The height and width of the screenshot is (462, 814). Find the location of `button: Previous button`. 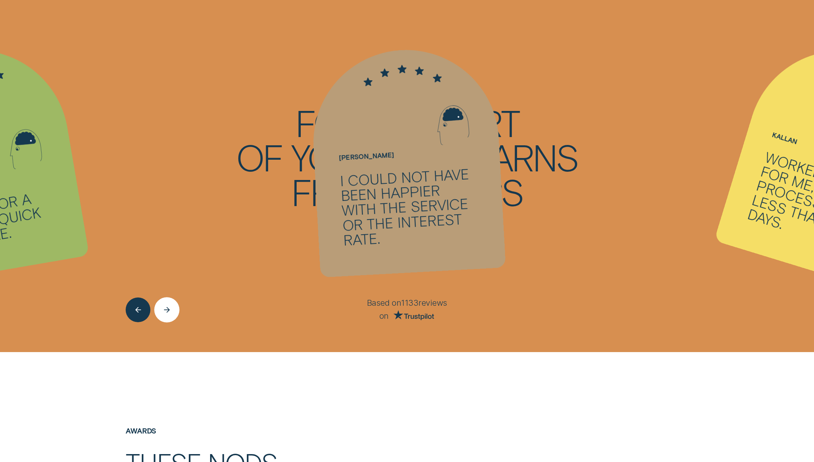

button: Previous button is located at coordinates (138, 310).